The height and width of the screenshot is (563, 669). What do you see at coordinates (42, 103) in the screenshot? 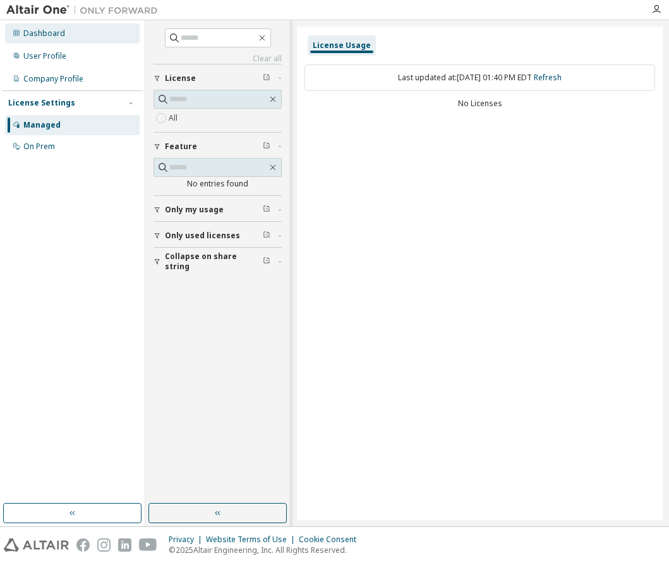
I see `div: License Settings` at bounding box center [42, 103].